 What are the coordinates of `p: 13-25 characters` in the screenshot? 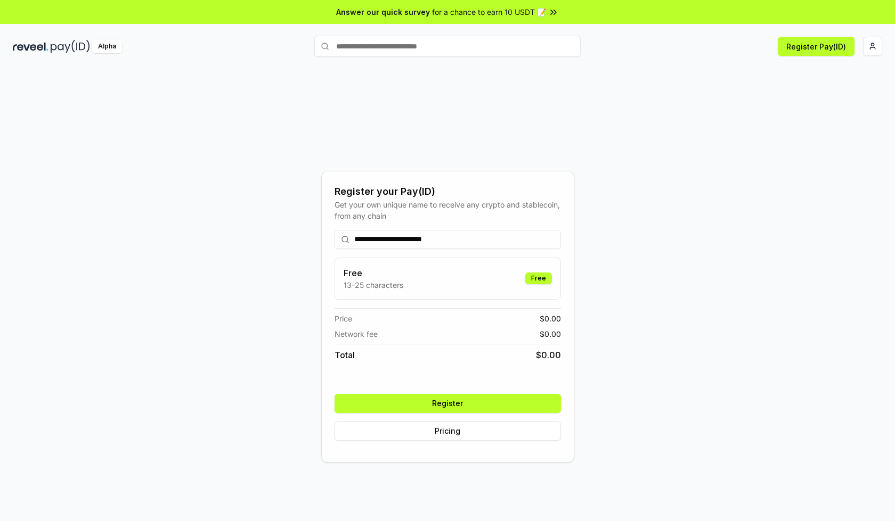 It's located at (373, 285).